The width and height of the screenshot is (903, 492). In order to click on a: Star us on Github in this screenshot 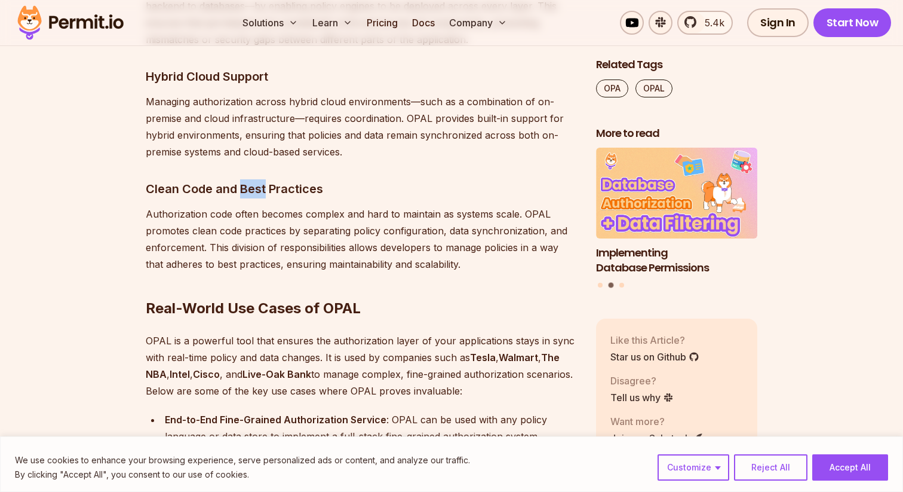, I will do `click(655, 357)`.